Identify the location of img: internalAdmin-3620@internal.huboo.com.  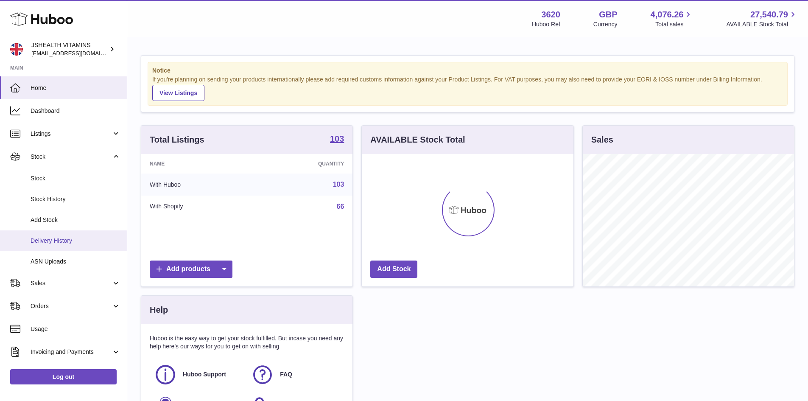
(17, 49).